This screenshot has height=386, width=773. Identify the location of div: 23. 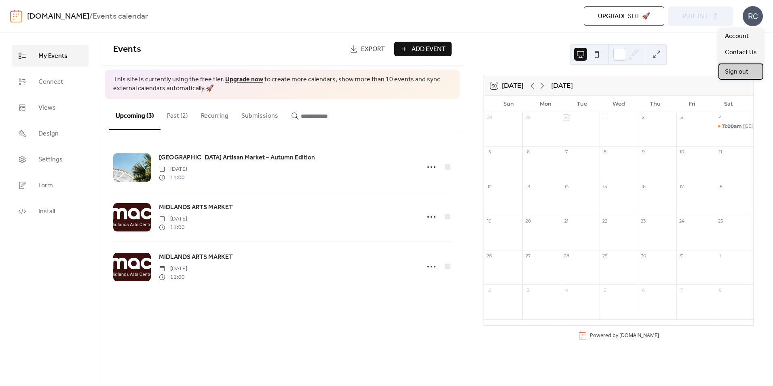
(643, 221).